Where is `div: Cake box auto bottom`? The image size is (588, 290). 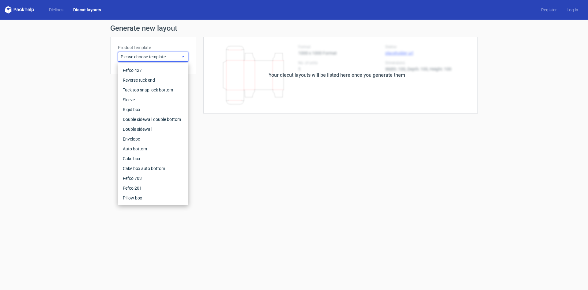
div: Cake box auto bottom is located at coordinates (153, 168).